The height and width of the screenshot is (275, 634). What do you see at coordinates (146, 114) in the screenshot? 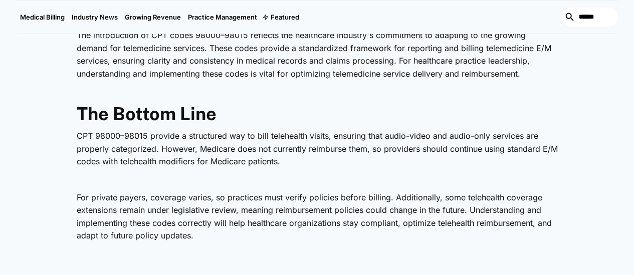
I see `strong: The Bottom Line` at bounding box center [146, 114].